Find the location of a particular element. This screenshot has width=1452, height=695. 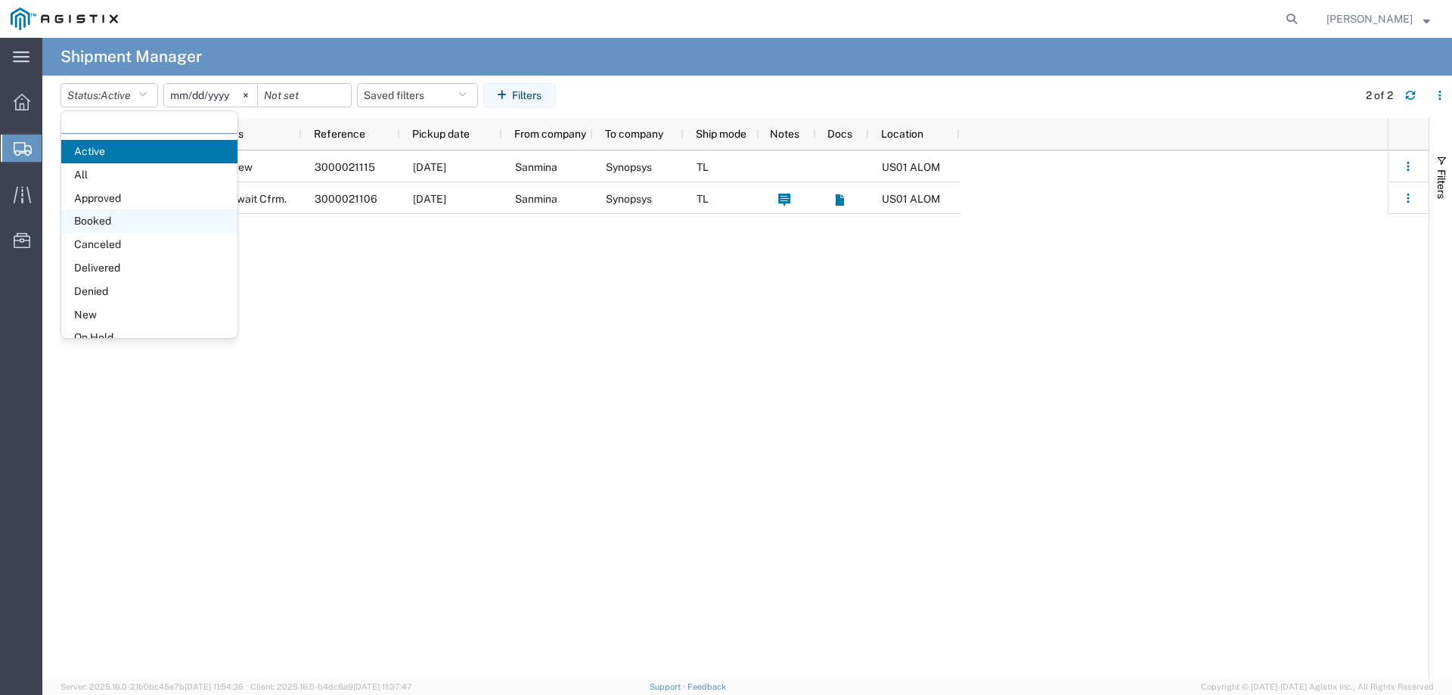

span: 08/15/2025 is located at coordinates (430, 167).